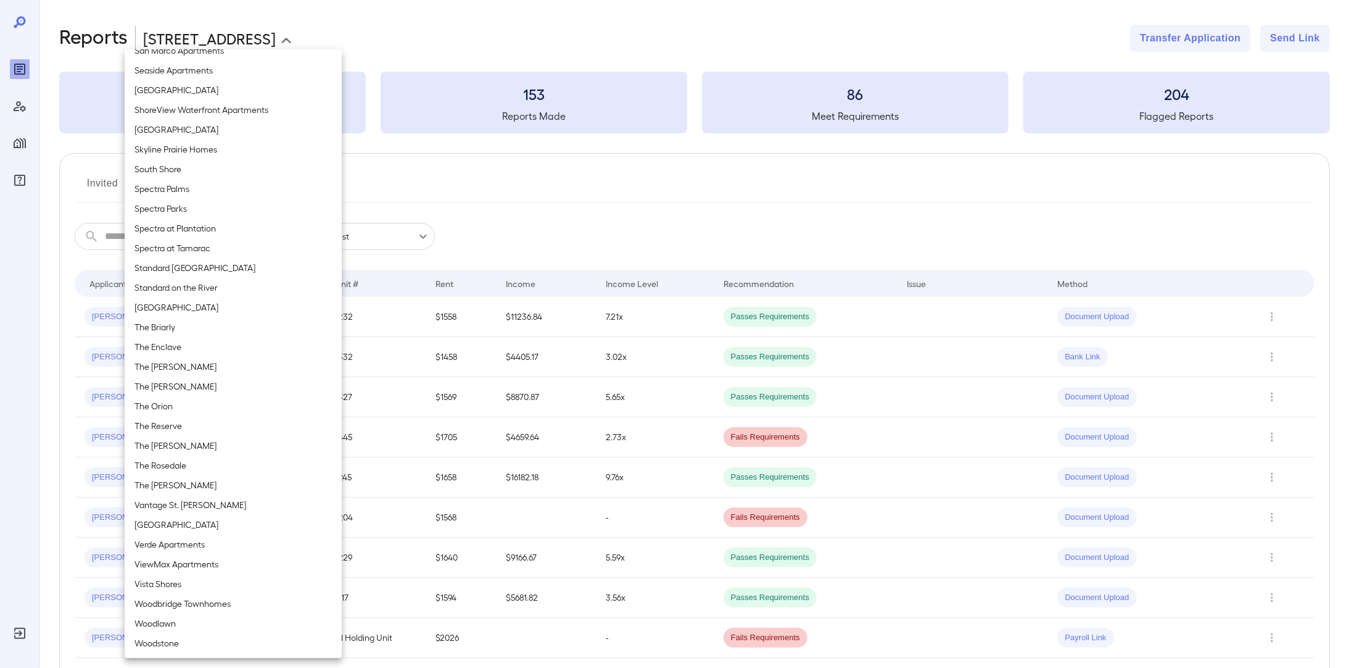 The image size is (1354, 668). What do you see at coordinates (233, 564) in the screenshot?
I see `li: ViewMax Apartments` at bounding box center [233, 564].